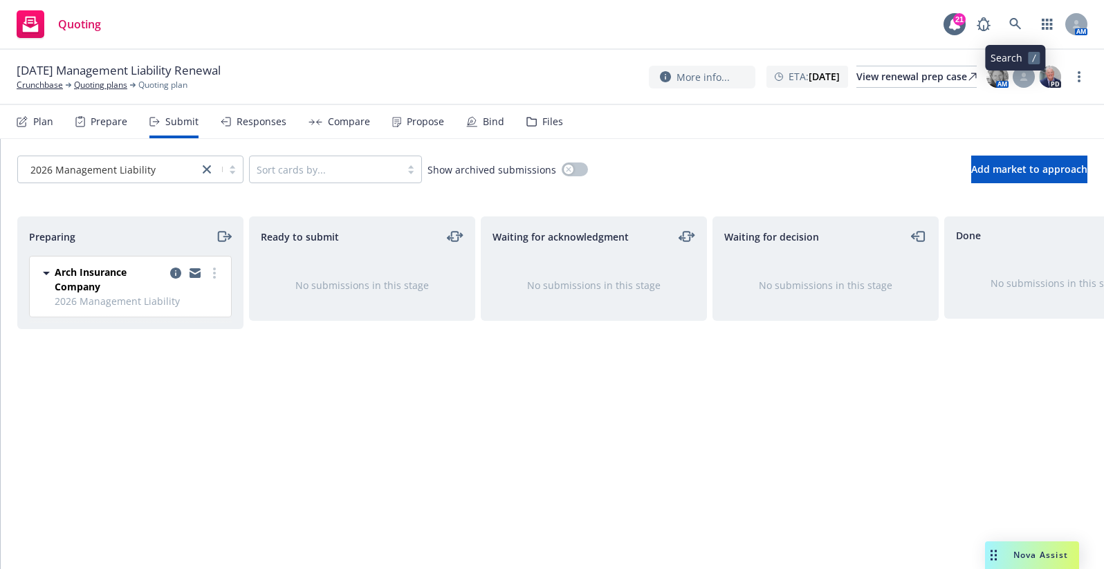 The width and height of the screenshot is (1104, 569). Describe the element at coordinates (39, 85) in the screenshot. I see `a: Crunchbase` at that location.